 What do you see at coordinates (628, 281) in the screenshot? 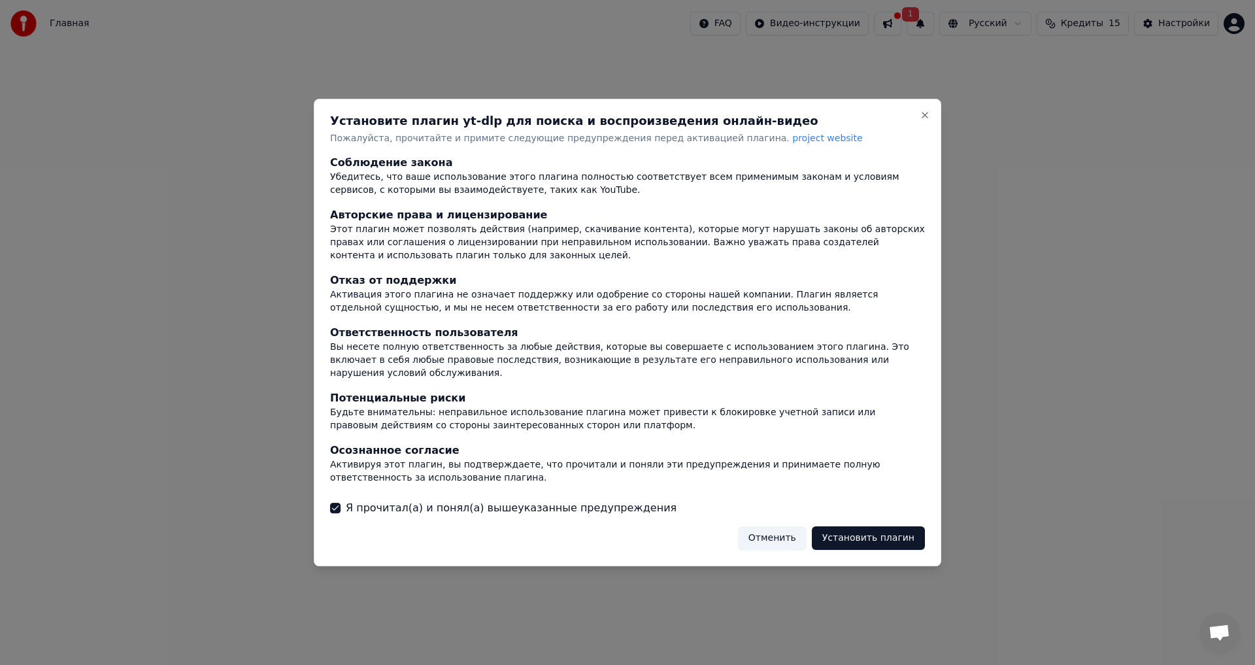
I see `div: Отказ от поддержки` at bounding box center [628, 281].